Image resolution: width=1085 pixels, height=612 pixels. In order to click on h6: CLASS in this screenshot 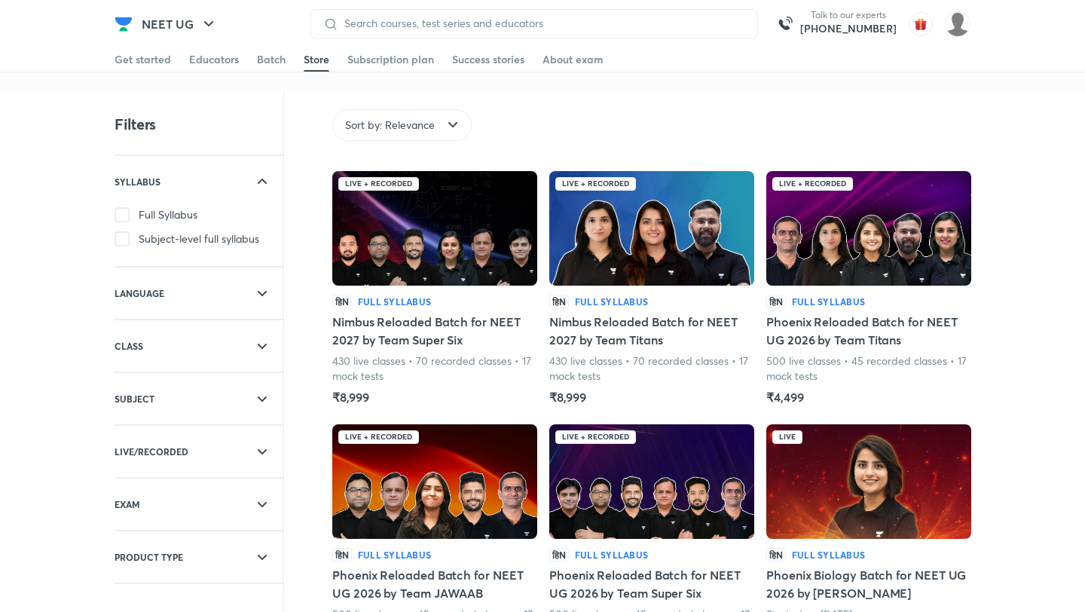, I will do `click(129, 346)`.